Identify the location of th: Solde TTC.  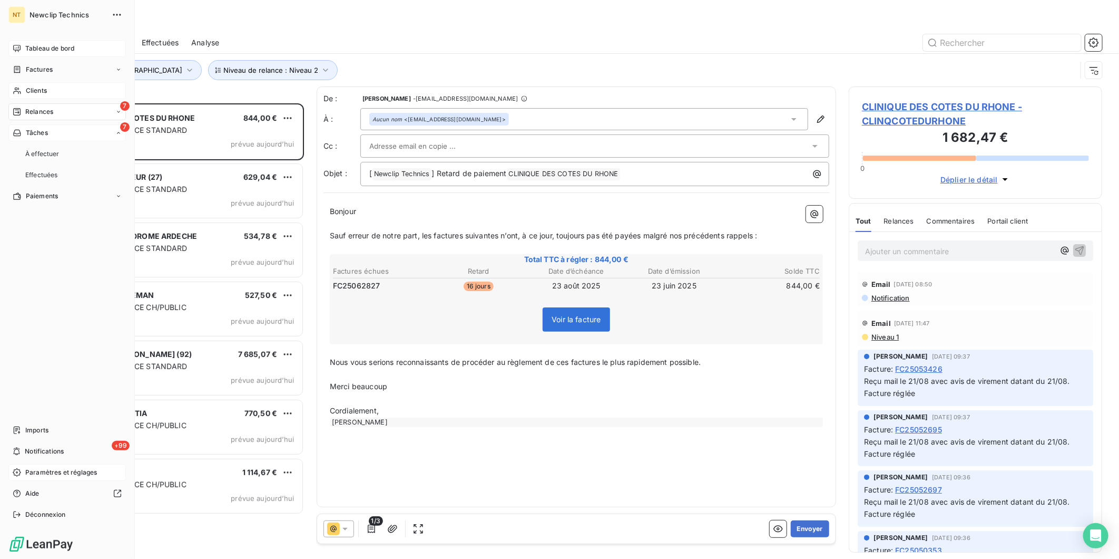
(772, 271).